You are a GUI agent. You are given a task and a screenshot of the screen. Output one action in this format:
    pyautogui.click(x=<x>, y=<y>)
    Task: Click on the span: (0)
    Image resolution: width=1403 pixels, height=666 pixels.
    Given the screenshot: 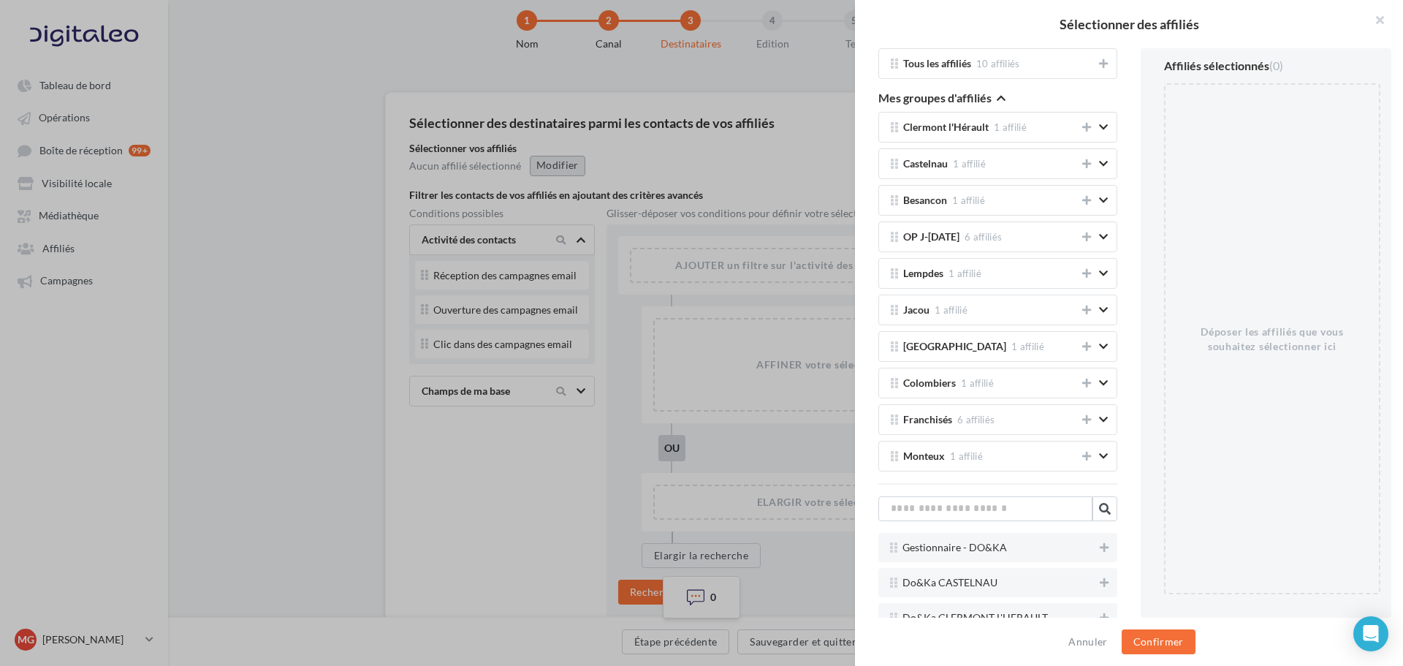 What is the action you would take?
    pyautogui.click(x=1276, y=65)
    